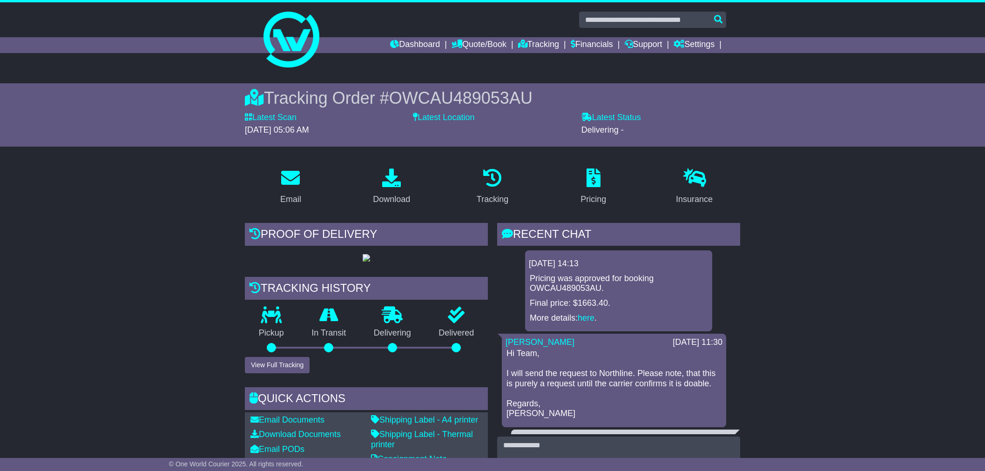 The image size is (985, 471). What do you see at coordinates (425, 420) in the screenshot?
I see `a: Shipping Label - A4 printer` at bounding box center [425, 420].